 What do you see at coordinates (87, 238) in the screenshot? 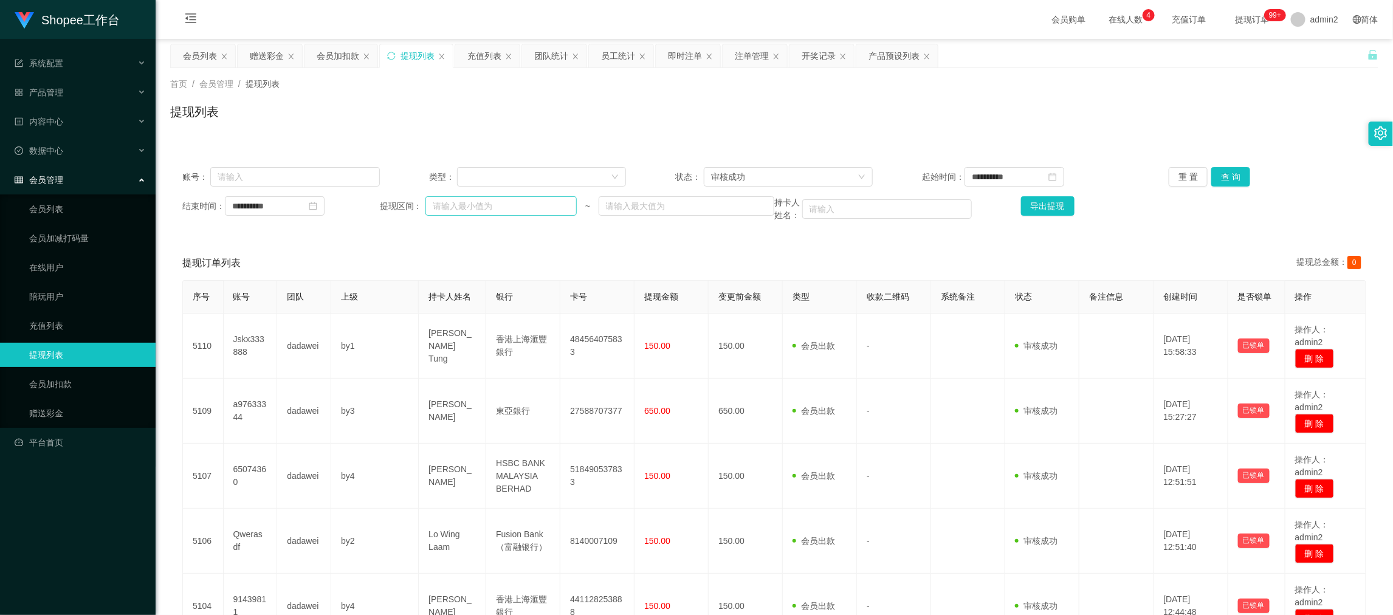
I see `a: 会员加减打码量` at bounding box center [87, 238].